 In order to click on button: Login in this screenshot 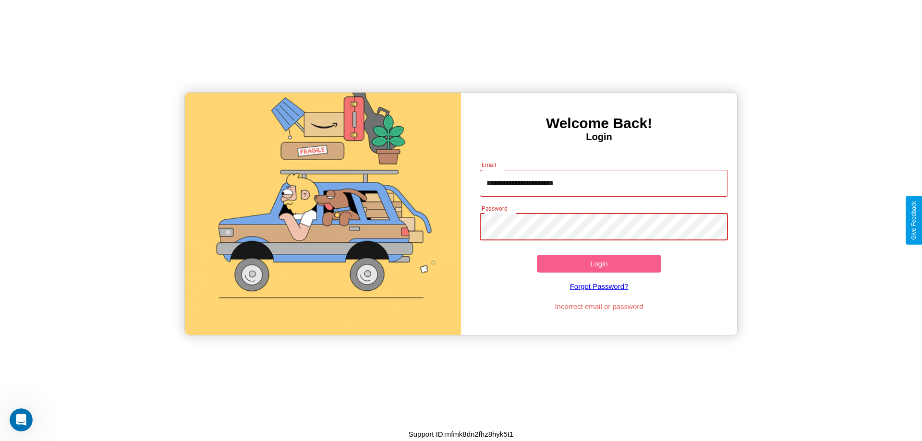, I will do `click(599, 264)`.